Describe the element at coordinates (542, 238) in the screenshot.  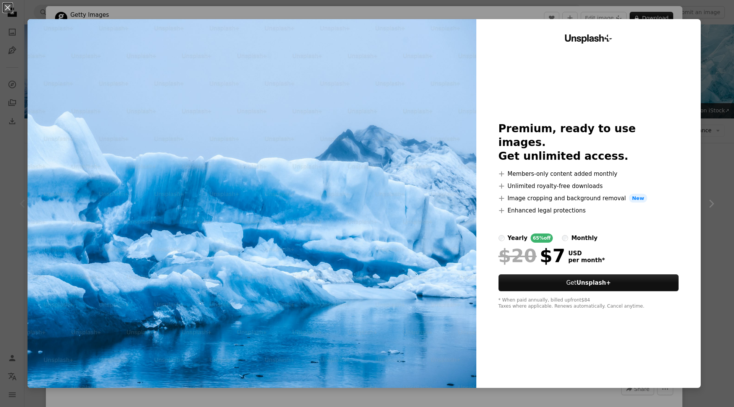
I see `div: 65% off` at that location.